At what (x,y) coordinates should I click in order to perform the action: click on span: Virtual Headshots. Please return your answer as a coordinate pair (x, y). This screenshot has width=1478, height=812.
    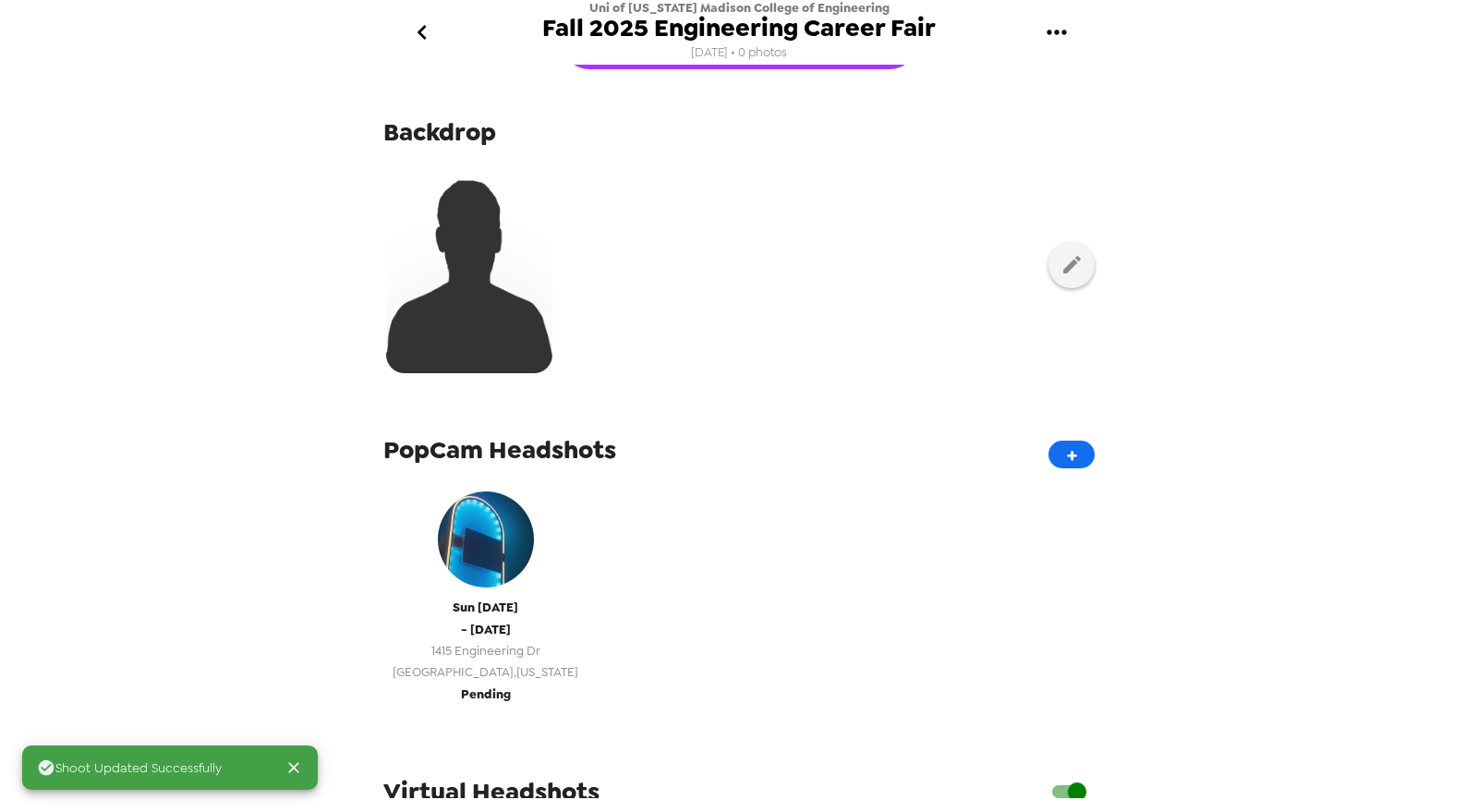
    Looking at the image, I should click on (491, 791).